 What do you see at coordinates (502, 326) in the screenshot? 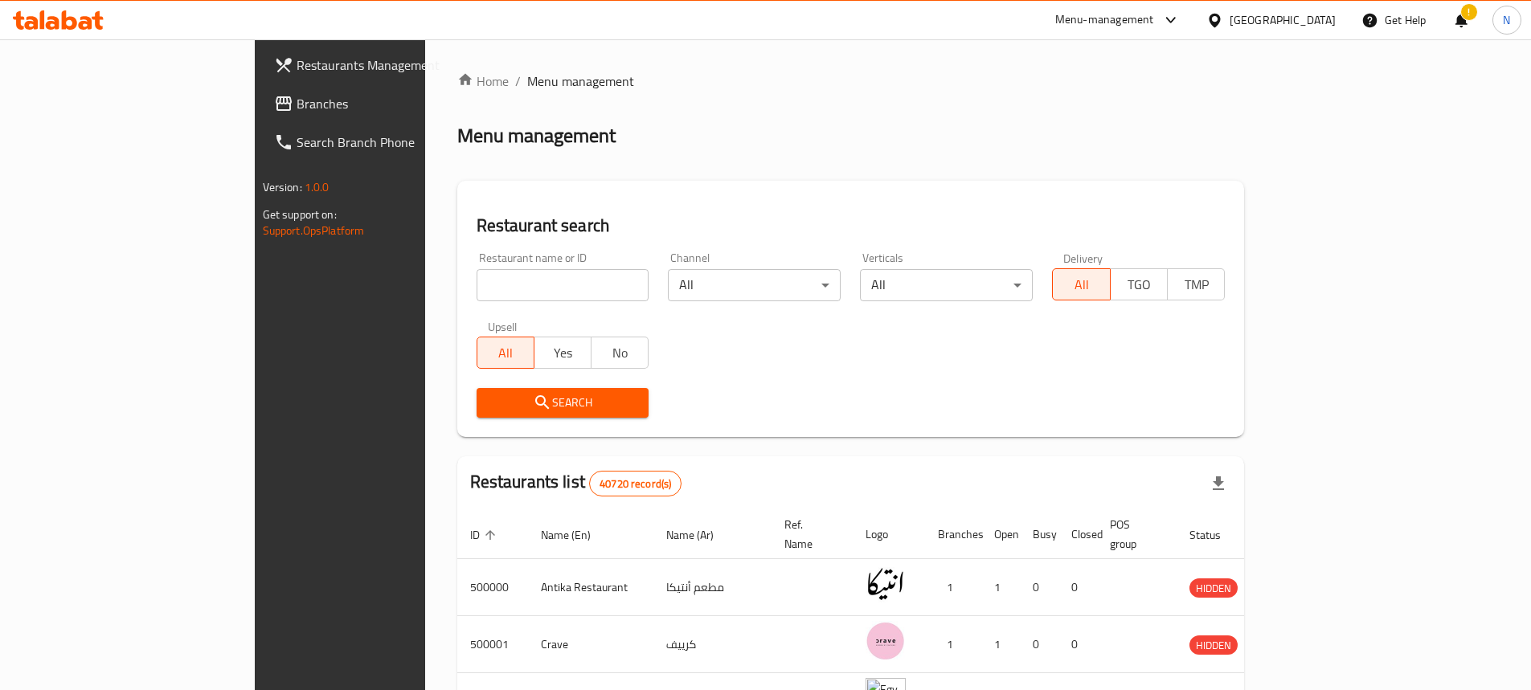
I see `label: Upsell` at bounding box center [502, 326].